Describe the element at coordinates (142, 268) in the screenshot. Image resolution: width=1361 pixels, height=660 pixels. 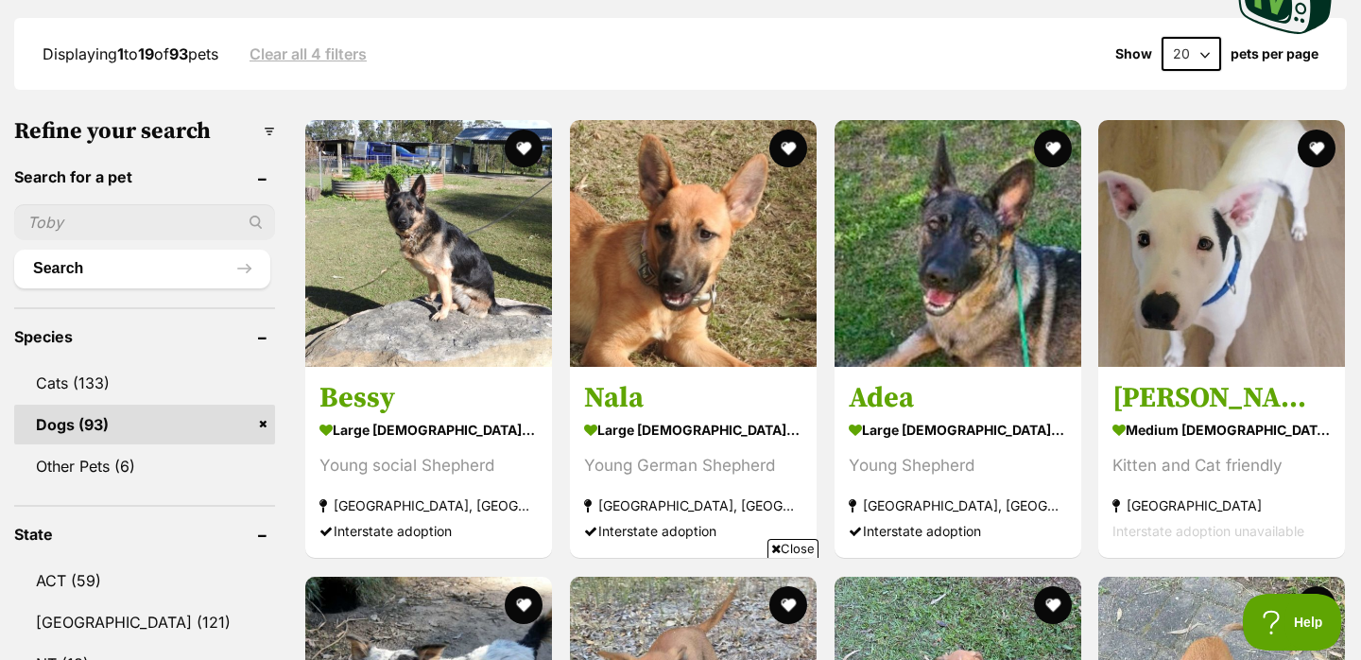
I see `button: Search` at that location.